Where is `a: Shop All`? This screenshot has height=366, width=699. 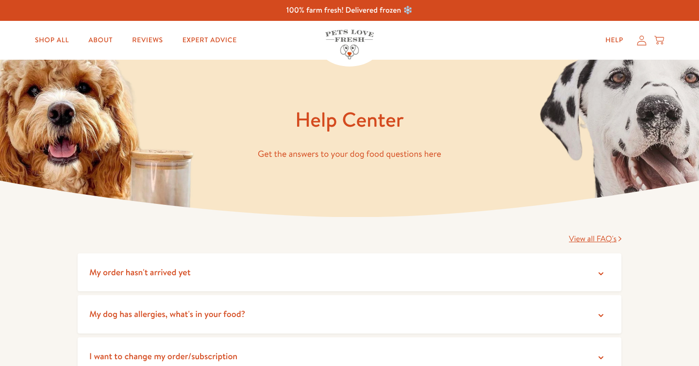 a: Shop All is located at coordinates (52, 40).